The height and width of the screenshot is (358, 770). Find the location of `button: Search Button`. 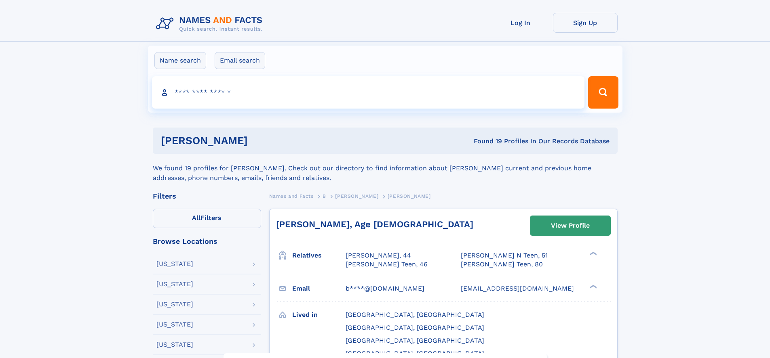

button: Search Button is located at coordinates (603, 93).